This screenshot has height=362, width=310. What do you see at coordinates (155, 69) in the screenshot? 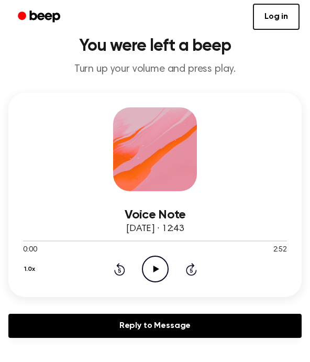
I see `p: Turn up your volume and press play.` at bounding box center [155, 69].